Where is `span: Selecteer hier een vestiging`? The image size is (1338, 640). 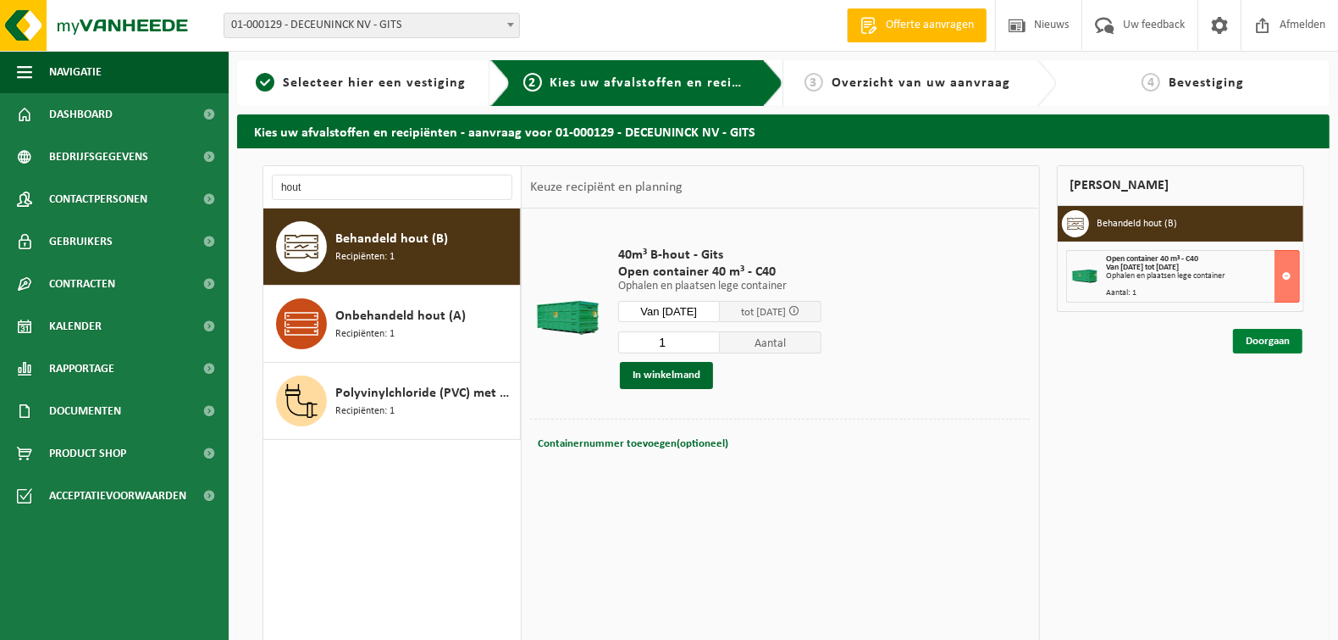
span: Selecteer hier een vestiging is located at coordinates (374, 83).